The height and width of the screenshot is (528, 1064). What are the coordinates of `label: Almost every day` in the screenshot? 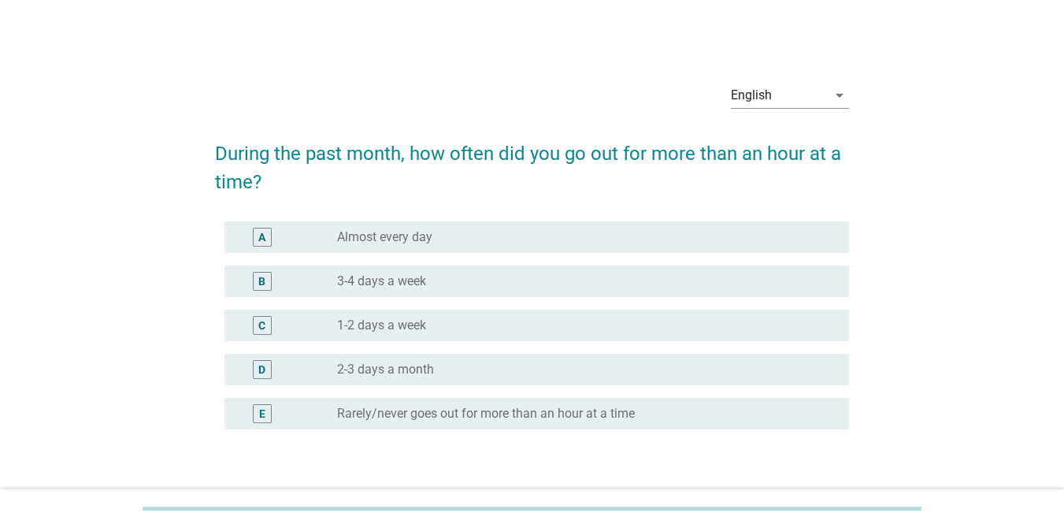 It's located at (384, 237).